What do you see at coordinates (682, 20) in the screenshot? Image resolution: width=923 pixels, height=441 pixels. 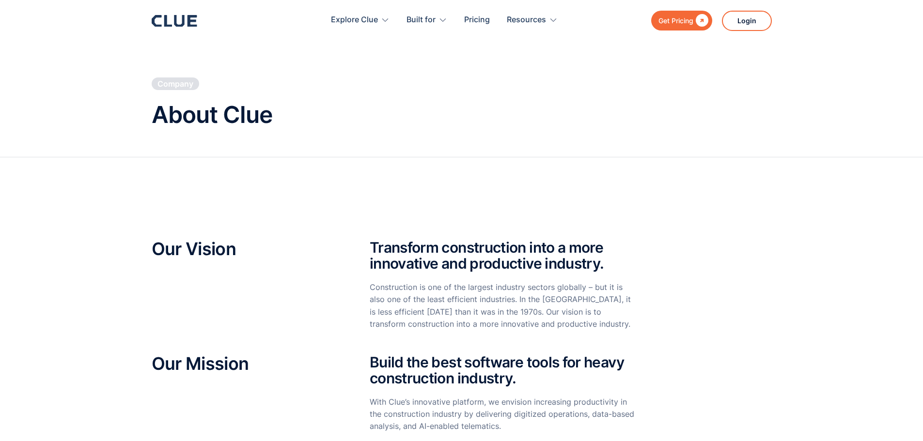 I see `a: Get Pricing` at bounding box center [682, 20].